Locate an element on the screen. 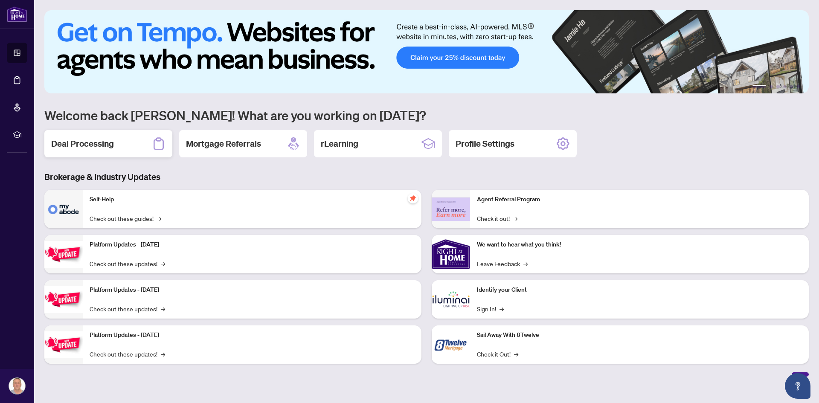 This screenshot has height=403, width=819. img: Agent Referral Program is located at coordinates (451, 209).